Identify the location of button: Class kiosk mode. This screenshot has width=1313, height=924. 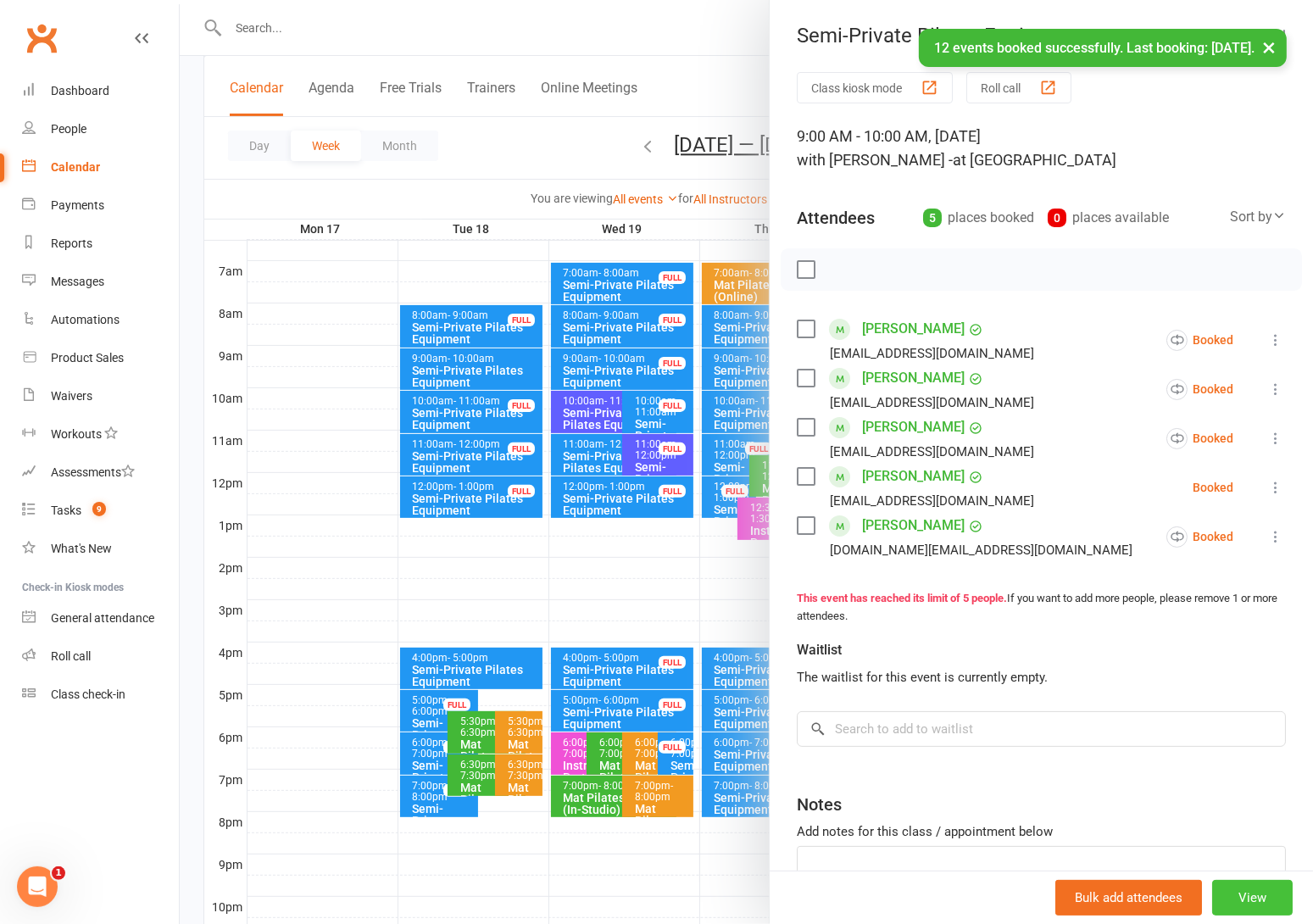
(874, 88).